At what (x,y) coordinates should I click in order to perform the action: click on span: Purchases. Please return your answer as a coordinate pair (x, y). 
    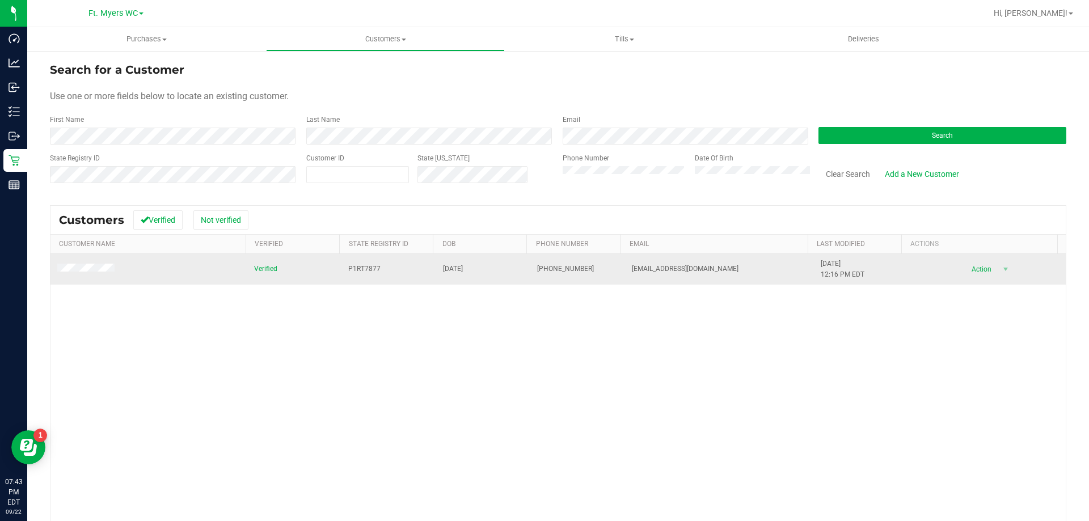
    Looking at the image, I should click on (146, 39).